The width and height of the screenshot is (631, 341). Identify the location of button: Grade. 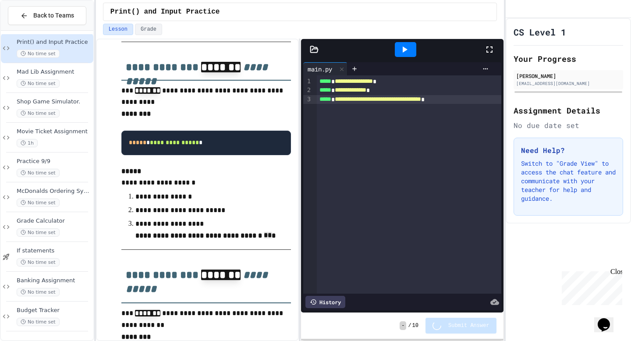
(149, 29).